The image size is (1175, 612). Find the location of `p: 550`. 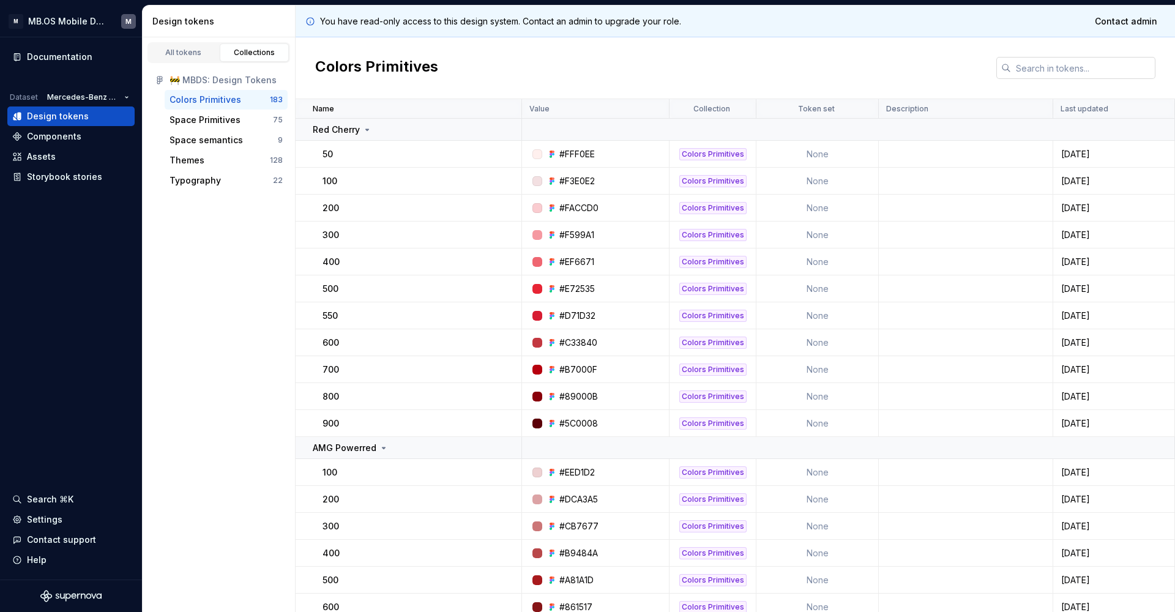

p: 550 is located at coordinates (330, 316).